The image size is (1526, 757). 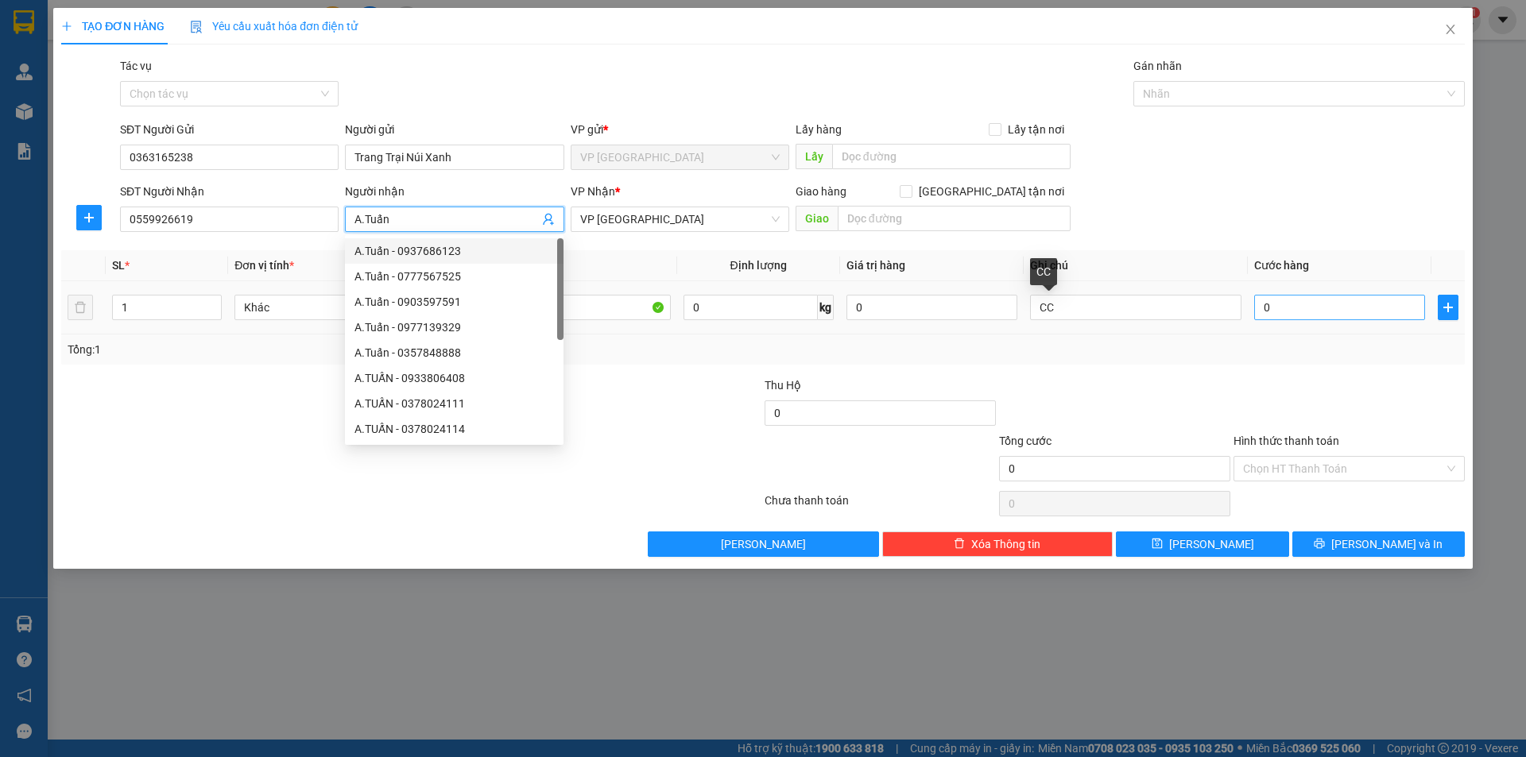 I want to click on span: Lấy, so click(x=814, y=157).